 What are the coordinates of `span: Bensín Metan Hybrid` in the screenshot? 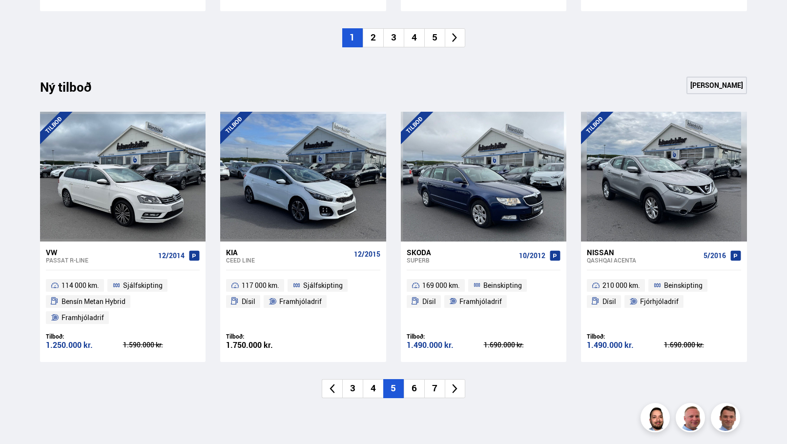 It's located at (93, 302).